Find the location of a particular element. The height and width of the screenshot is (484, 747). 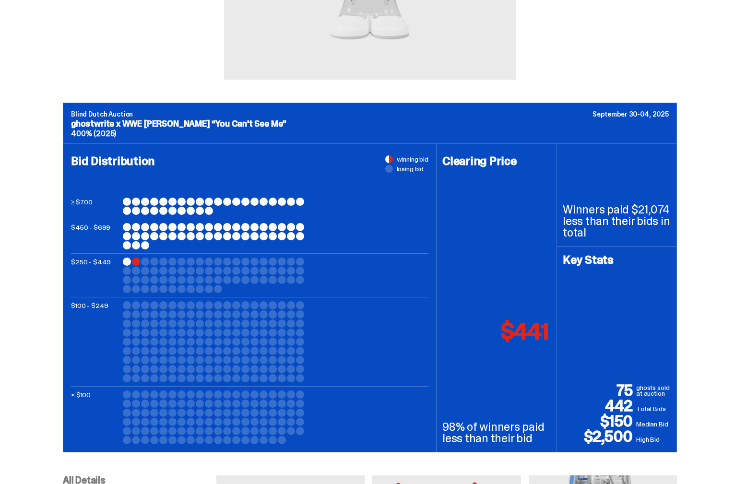

p: $2,500 is located at coordinates (599, 436).